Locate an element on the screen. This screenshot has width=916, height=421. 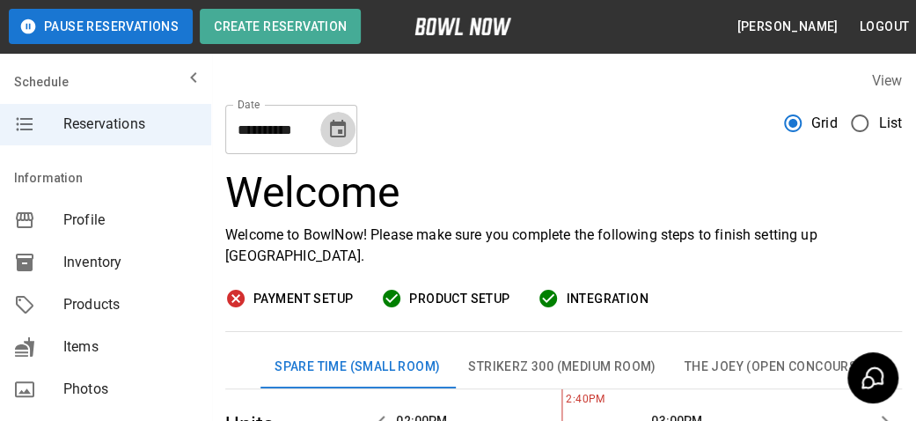
button: Spare Time (Small Room) is located at coordinates (357, 367).